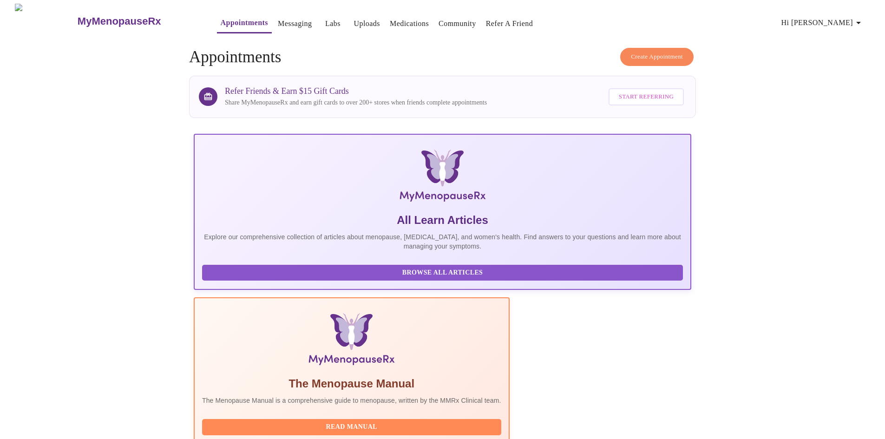 The height and width of the screenshot is (439, 885). I want to click on button: Uploads, so click(367, 24).